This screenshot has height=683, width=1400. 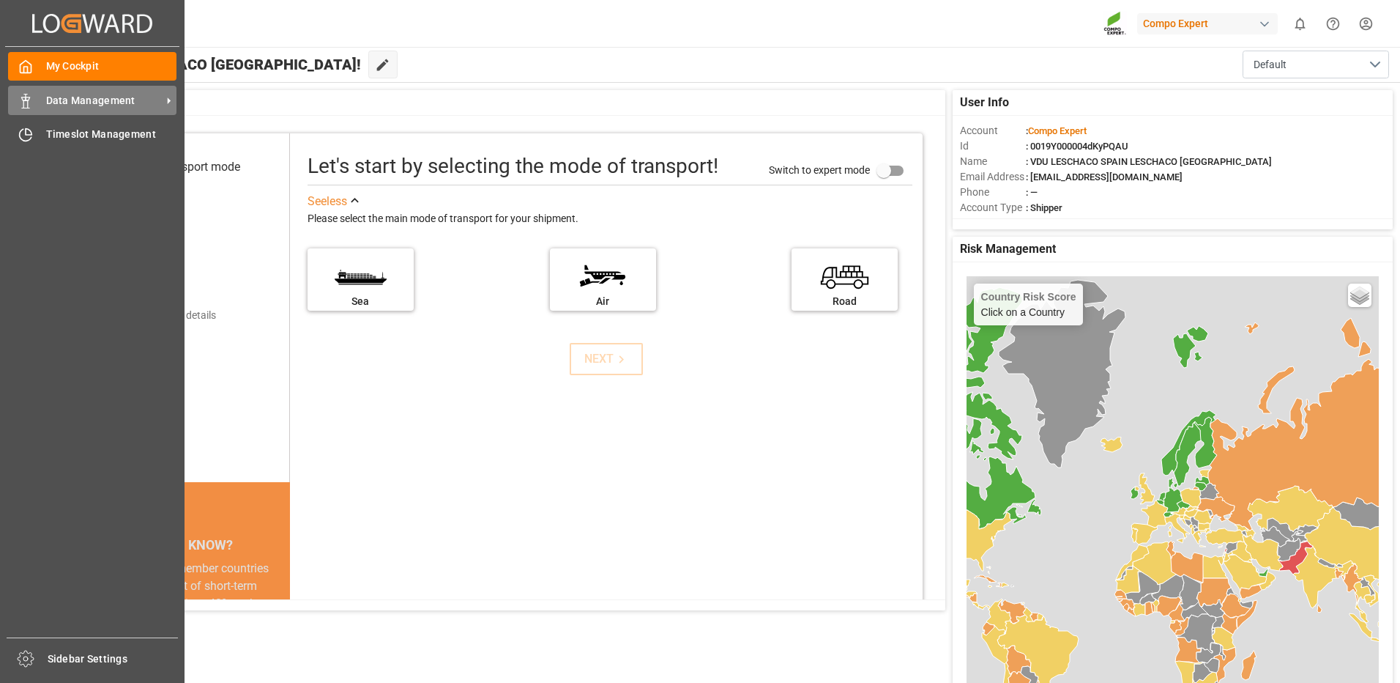 What do you see at coordinates (610, 219) in the screenshot?
I see `div: Please select the main mode of transport for your shipment.` at bounding box center [610, 219].